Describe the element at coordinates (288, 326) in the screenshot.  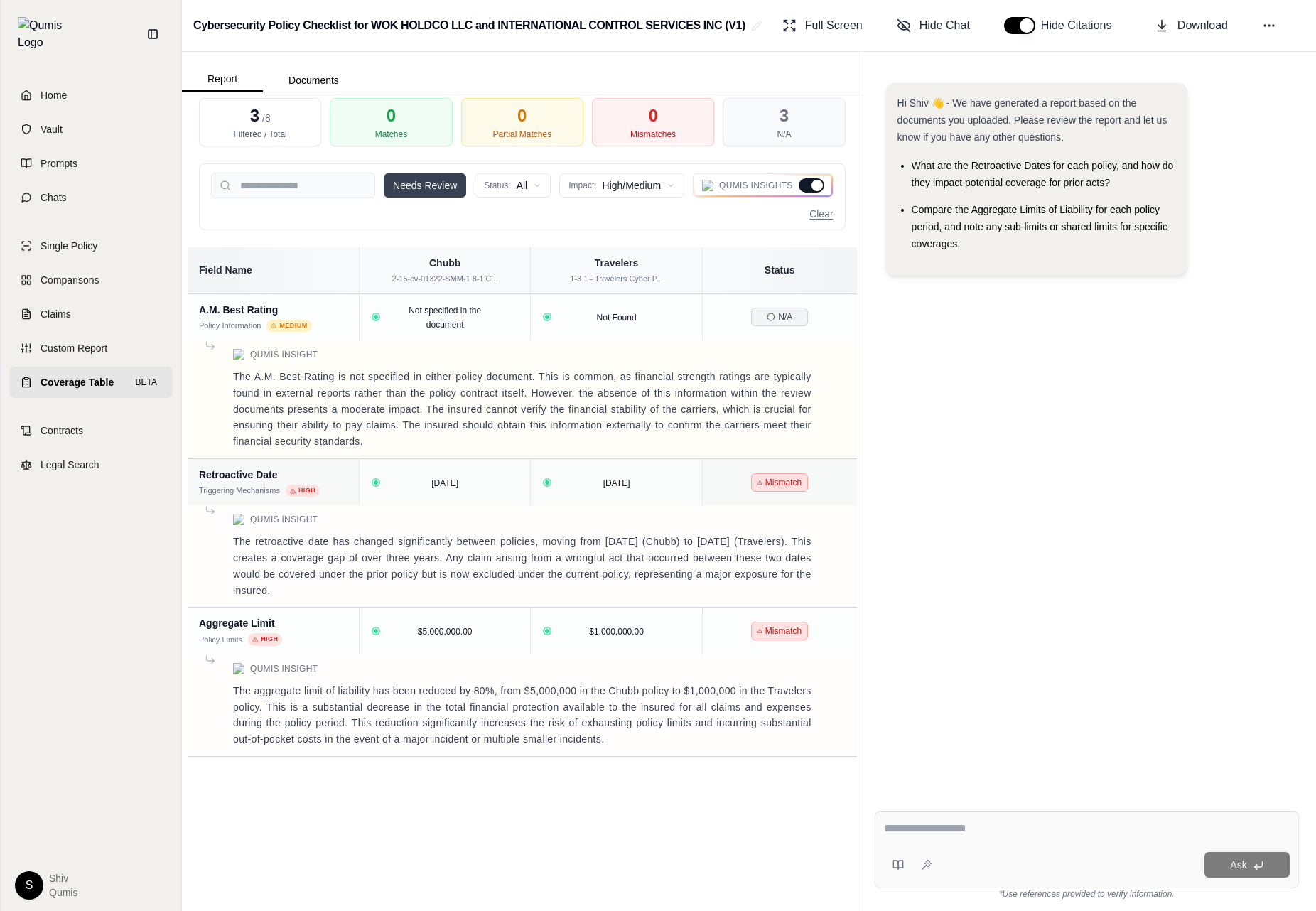
I see `span: Medium` at that location.